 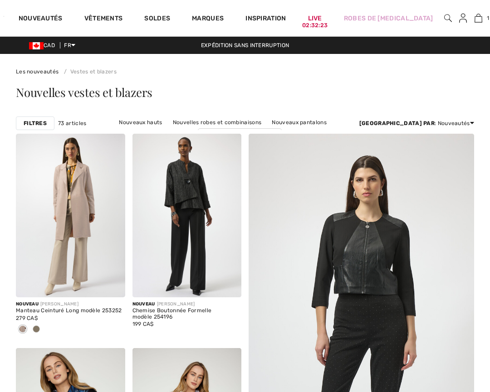 What do you see at coordinates (40, 19) in the screenshot?
I see `a: Nouveautés` at bounding box center [40, 19].